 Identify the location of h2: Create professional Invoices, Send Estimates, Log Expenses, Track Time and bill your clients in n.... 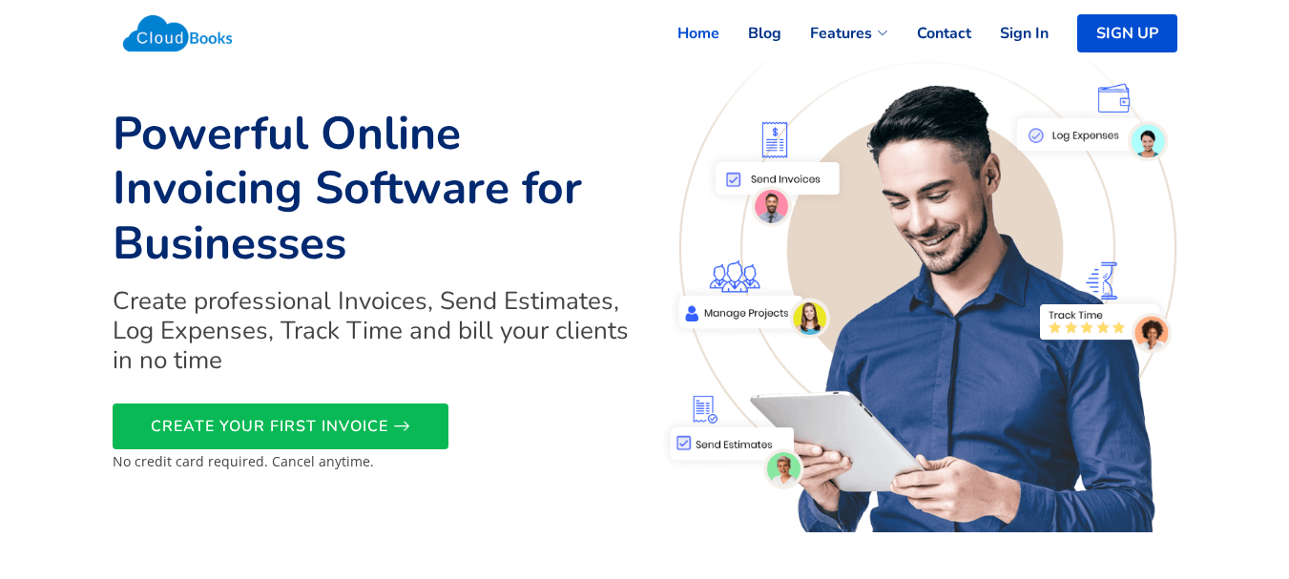
(373, 331).